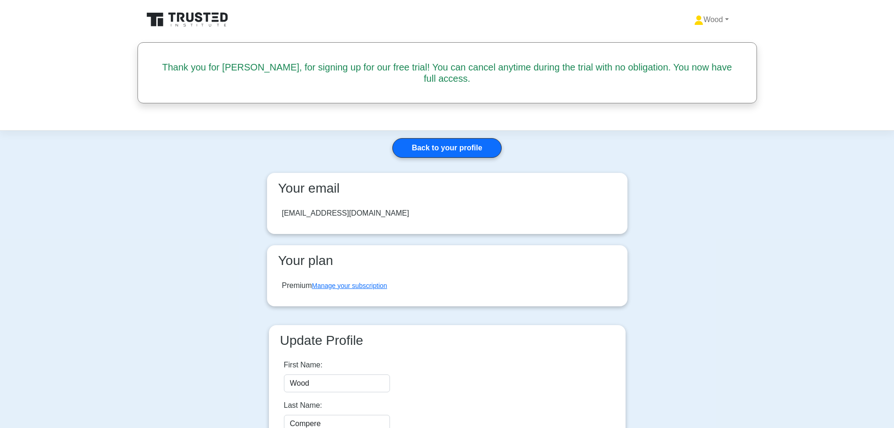 This screenshot has height=428, width=894. Describe the element at coordinates (447, 188) in the screenshot. I see `h3: Your email` at that location.